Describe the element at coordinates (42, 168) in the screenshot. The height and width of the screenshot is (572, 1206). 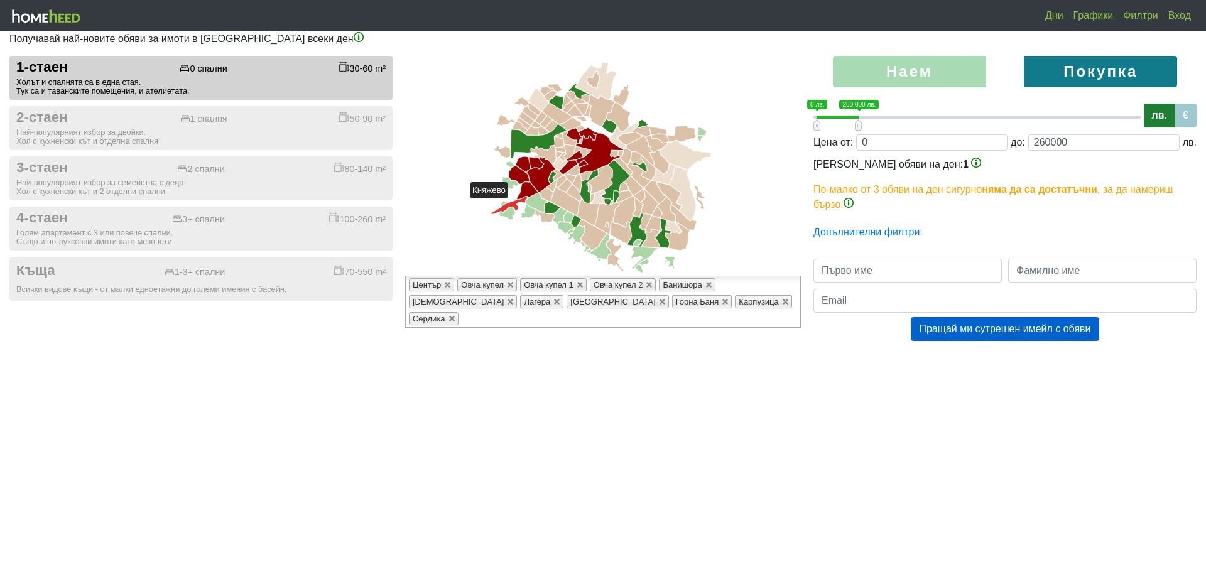
I see `span: 3-стаен` at that location.